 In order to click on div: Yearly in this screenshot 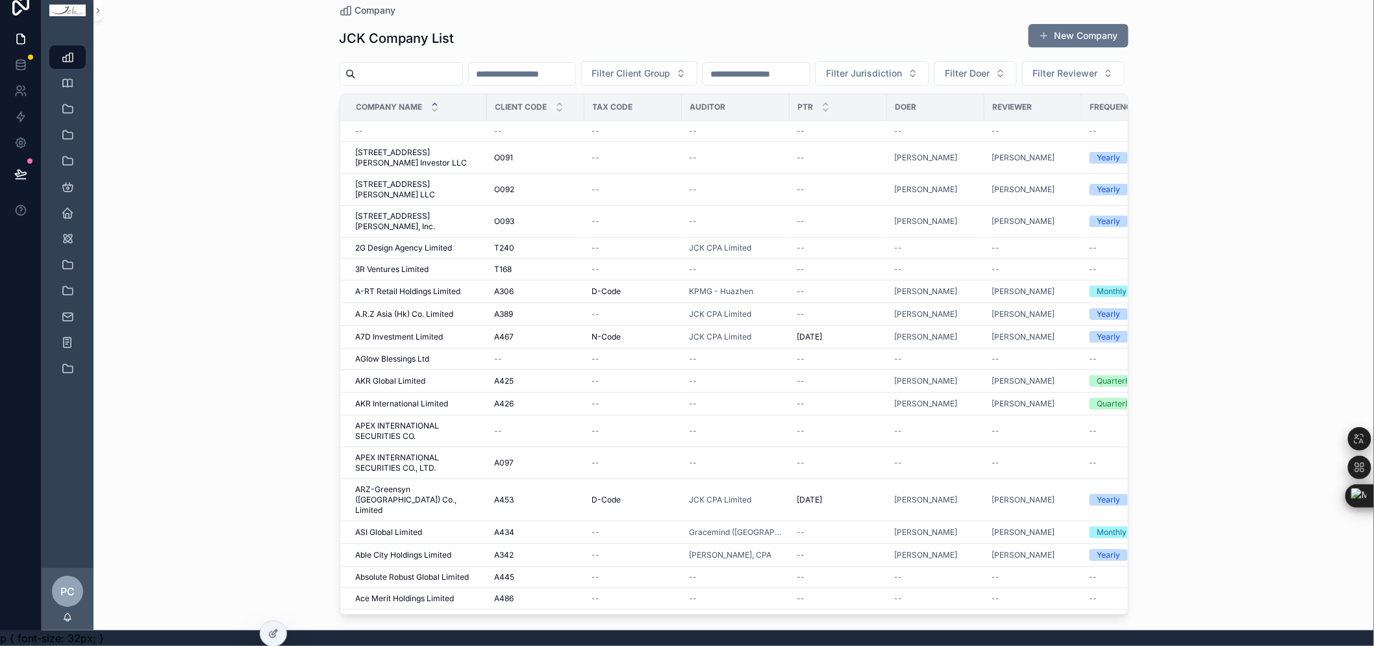, I will do `click(1109, 555)`.